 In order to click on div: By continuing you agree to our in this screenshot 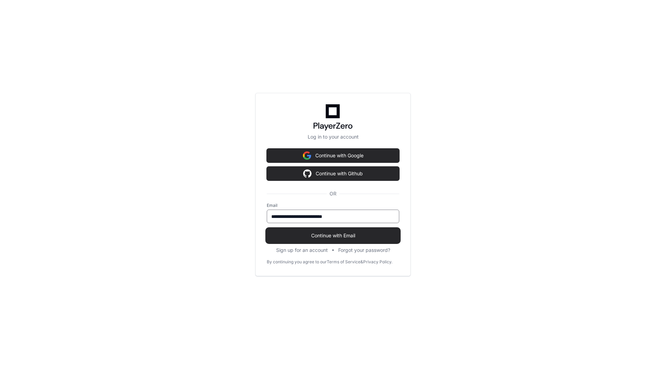, I will do `click(296, 262)`.